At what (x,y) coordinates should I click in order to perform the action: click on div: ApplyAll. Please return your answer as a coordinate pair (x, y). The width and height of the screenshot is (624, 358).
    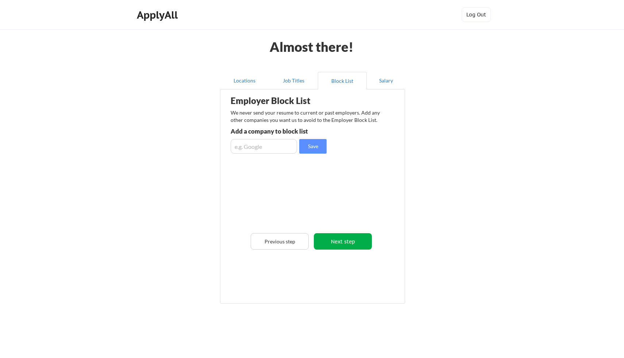
    Looking at the image, I should click on (158, 15).